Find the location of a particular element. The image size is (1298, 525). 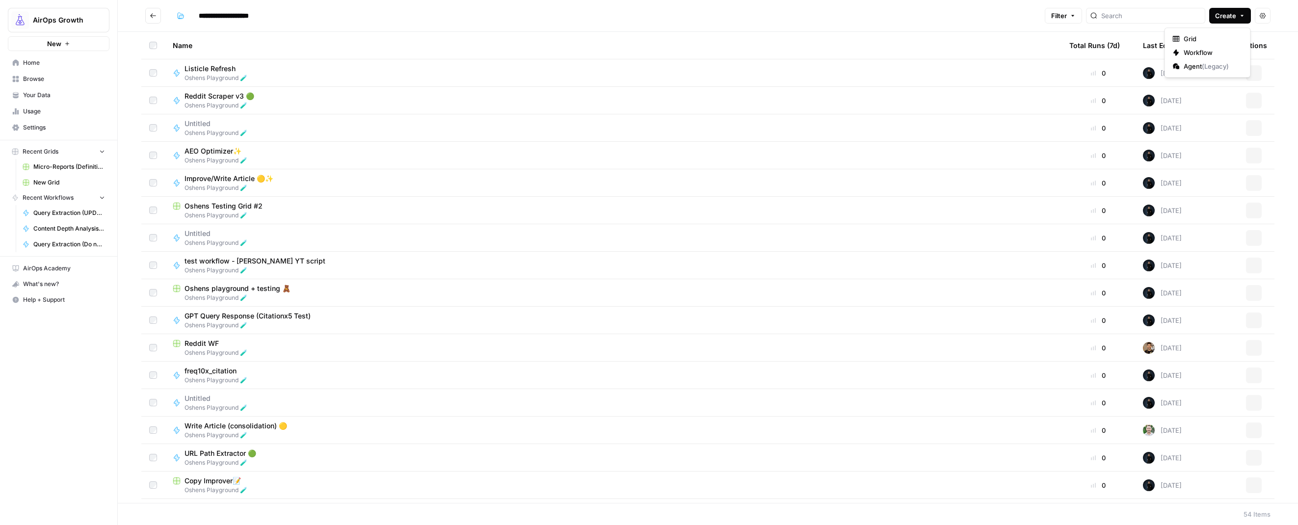

a: URL Path Extractor 🟢Oshens Playground 🧪 is located at coordinates (613, 458).